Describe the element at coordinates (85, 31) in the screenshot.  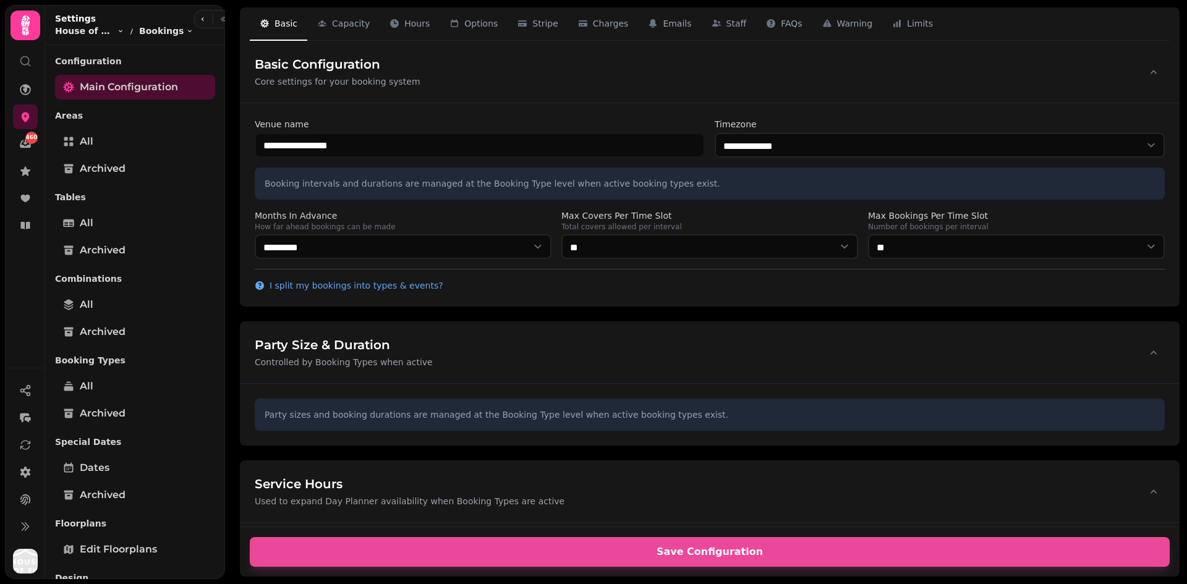
I see `span: House of Fu Leeds` at that location.